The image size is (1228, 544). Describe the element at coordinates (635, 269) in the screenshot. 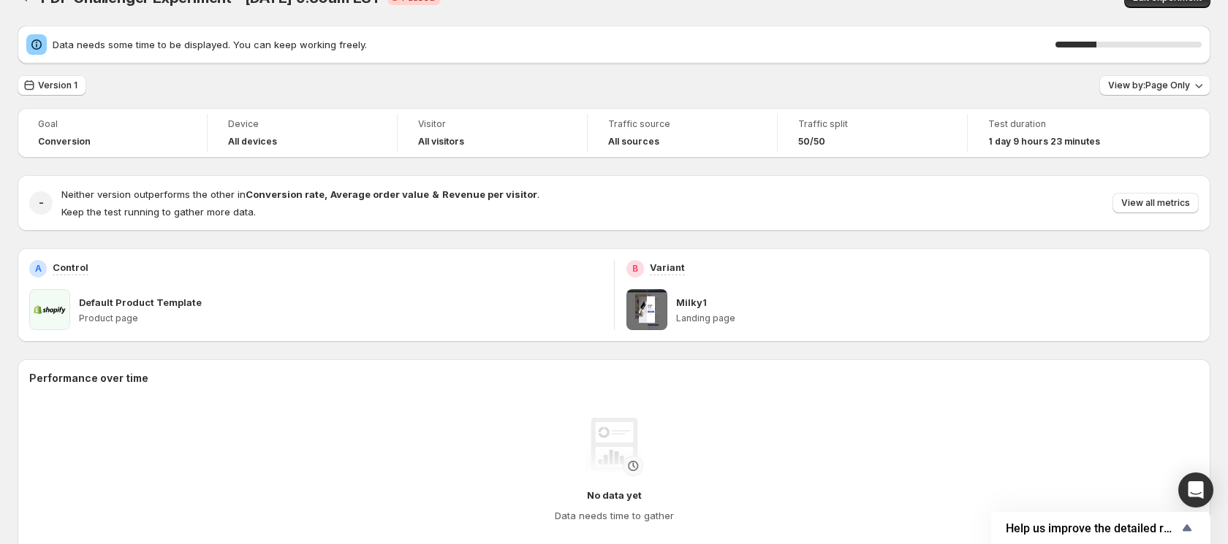

I see `h2: B` at that location.